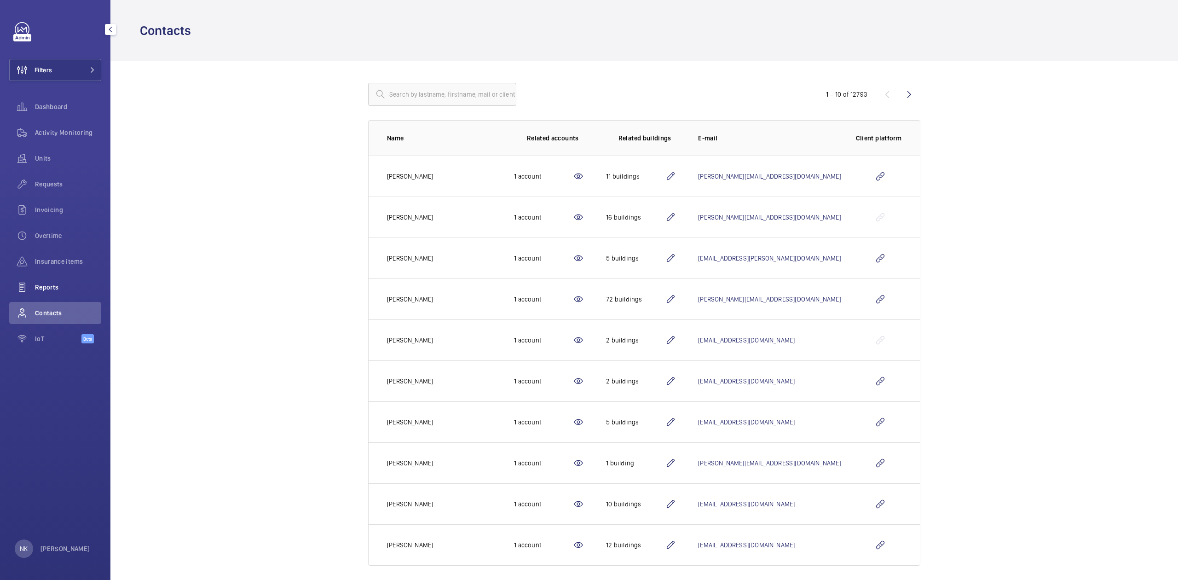 This screenshot has width=1178, height=580. Describe the element at coordinates (68, 158) in the screenshot. I see `span: Units` at that location.